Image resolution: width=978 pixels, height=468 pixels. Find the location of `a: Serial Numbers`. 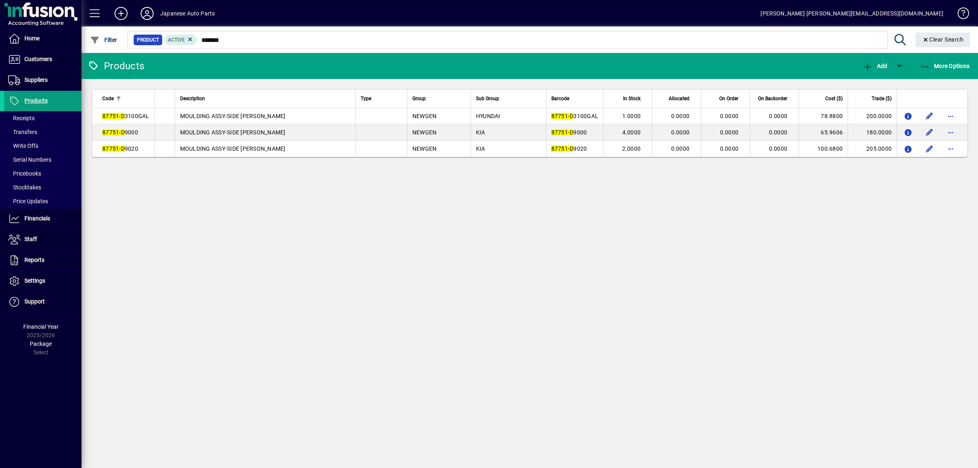

a: Serial Numbers is located at coordinates (43, 160).